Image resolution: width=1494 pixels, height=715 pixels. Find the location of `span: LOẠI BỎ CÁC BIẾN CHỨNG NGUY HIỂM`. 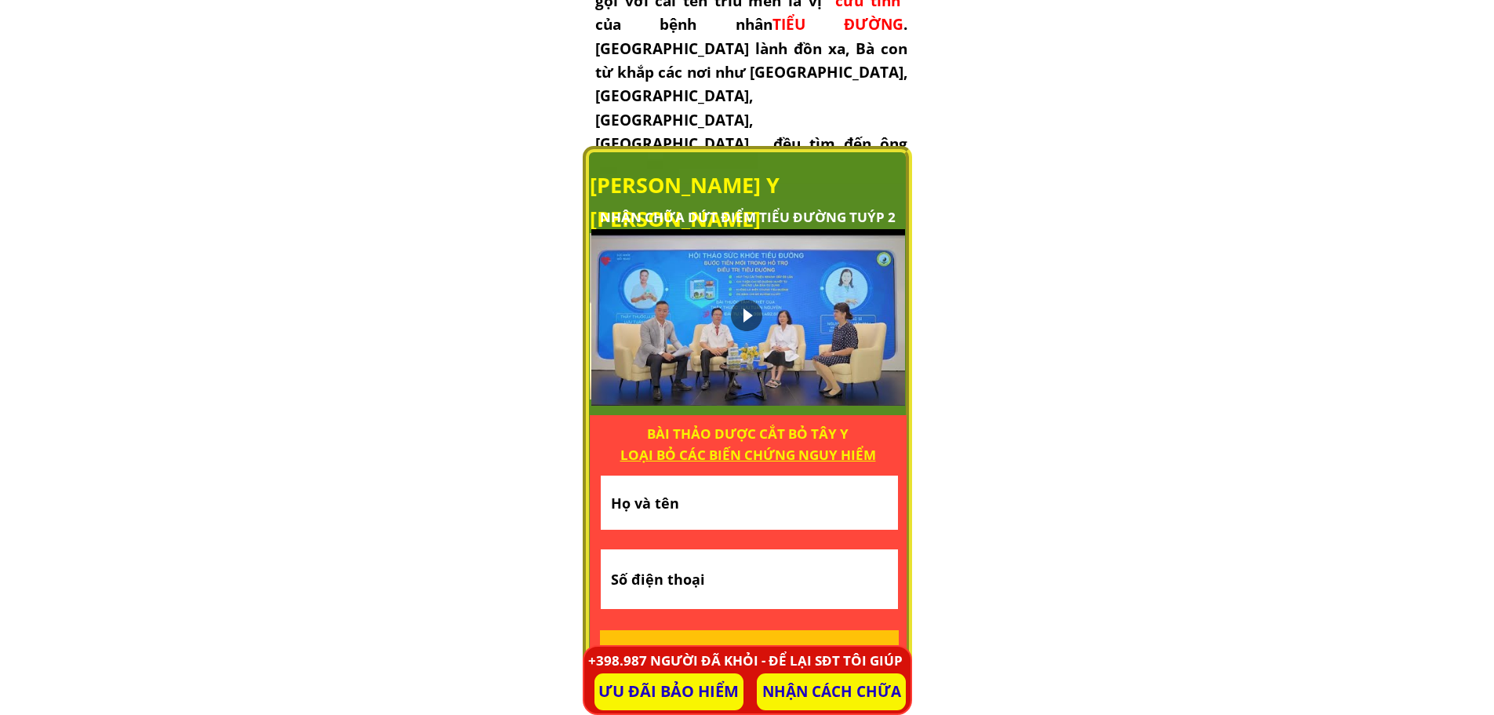

span: LOẠI BỎ CÁC BIẾN CHỨNG NGUY HIỂM is located at coordinates (748, 454).